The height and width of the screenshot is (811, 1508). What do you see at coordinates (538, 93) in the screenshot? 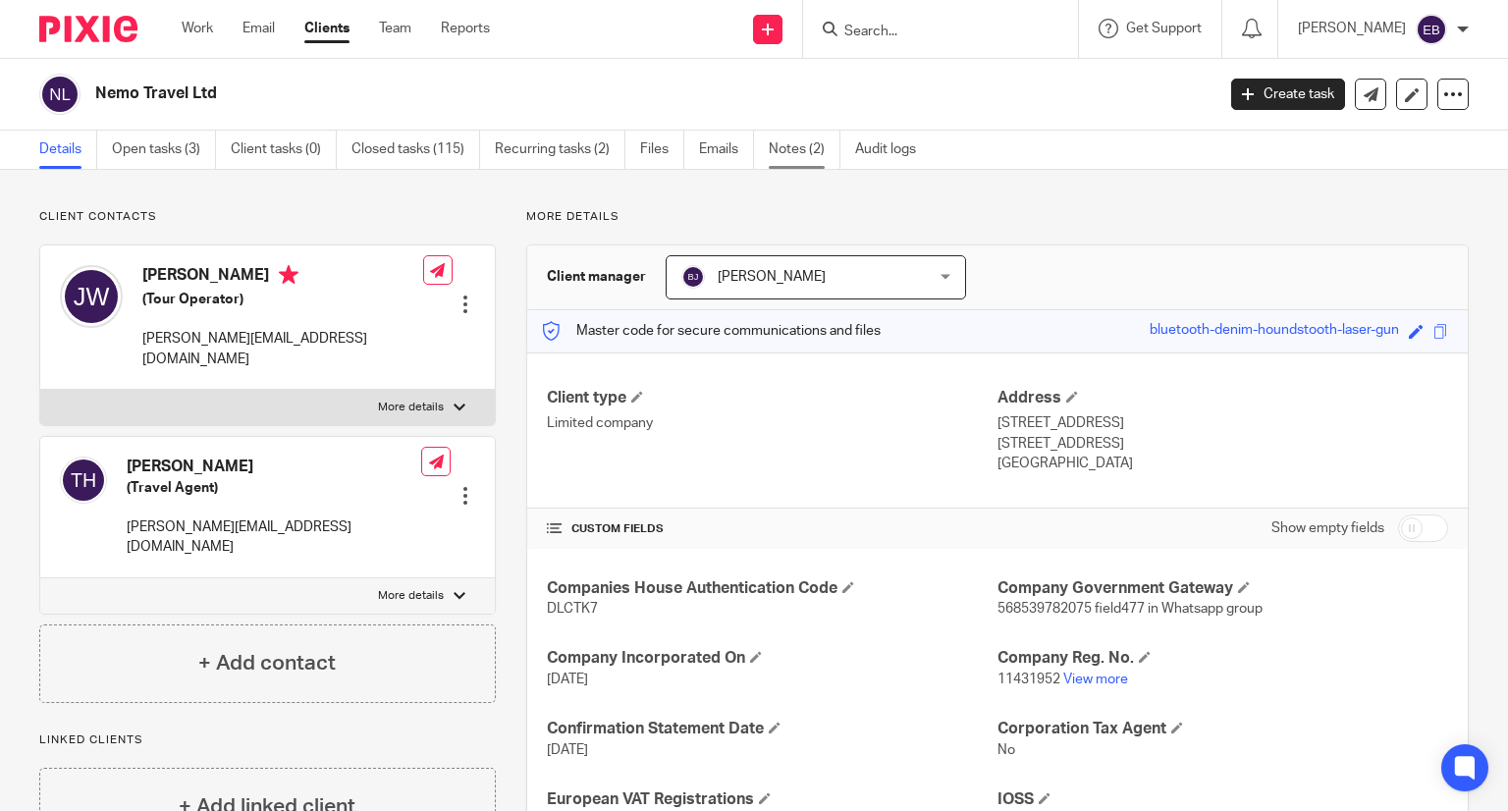
I see `h2: Nemo Travel Ltd` at bounding box center [538, 93].